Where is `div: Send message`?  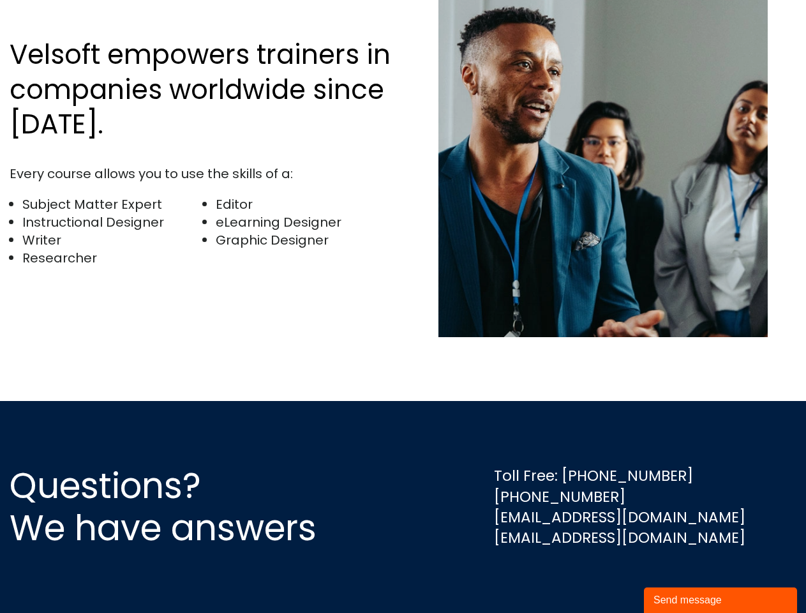
div: Send message is located at coordinates (77, 15).